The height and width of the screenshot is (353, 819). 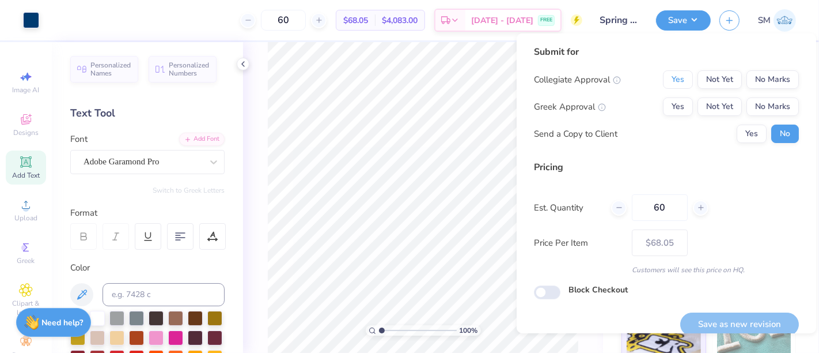 What do you see at coordinates (63, 322) in the screenshot?
I see `strong: Need help?` at bounding box center [63, 322].